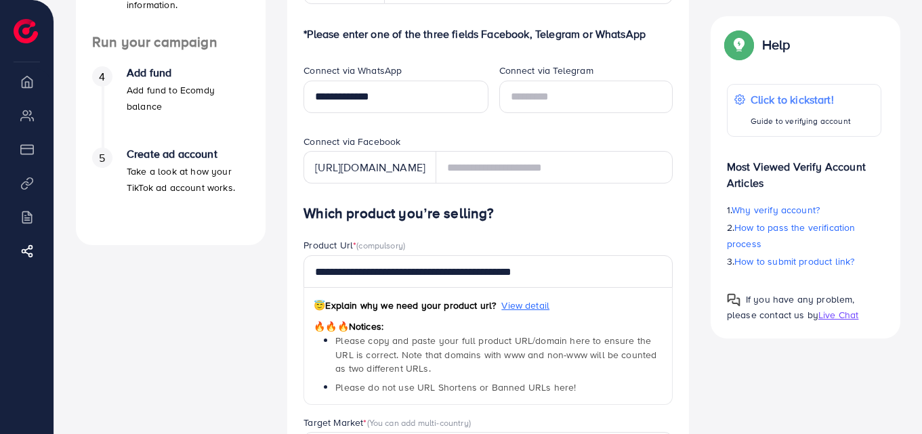 The image size is (922, 434). Describe the element at coordinates (352, 70) in the screenshot. I see `label: Connect via WhatsApp` at that location.